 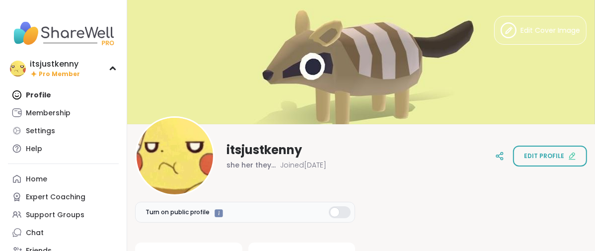 I want to click on span: Pro Member, so click(x=59, y=74).